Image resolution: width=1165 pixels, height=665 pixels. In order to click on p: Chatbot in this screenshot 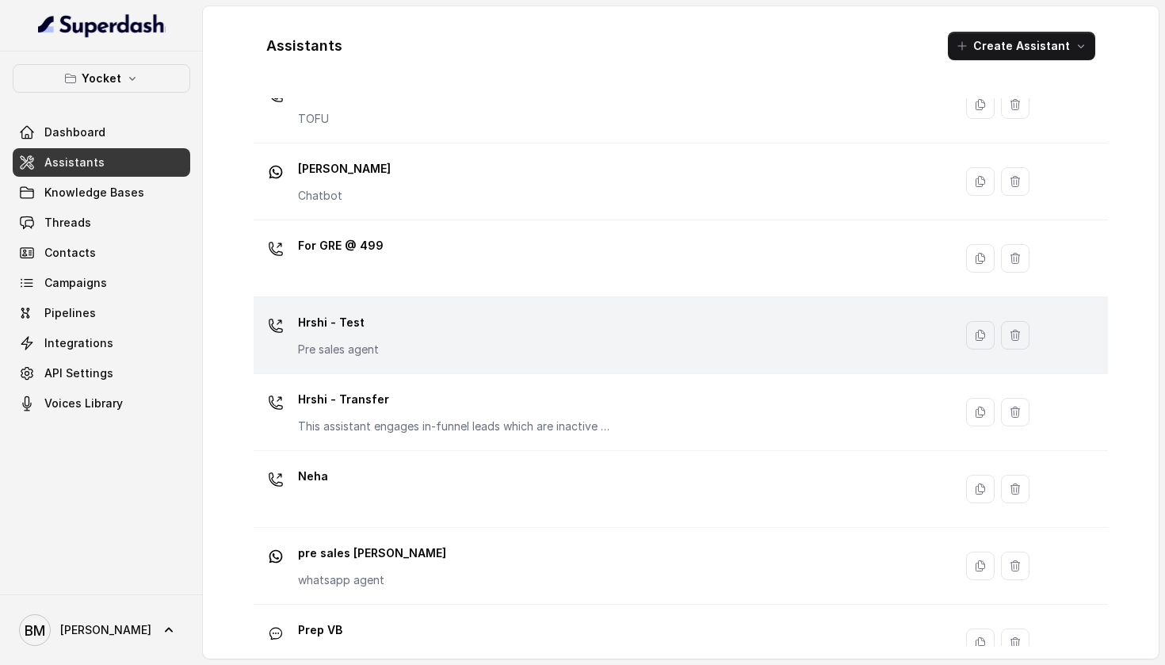, I will do `click(344, 196)`.